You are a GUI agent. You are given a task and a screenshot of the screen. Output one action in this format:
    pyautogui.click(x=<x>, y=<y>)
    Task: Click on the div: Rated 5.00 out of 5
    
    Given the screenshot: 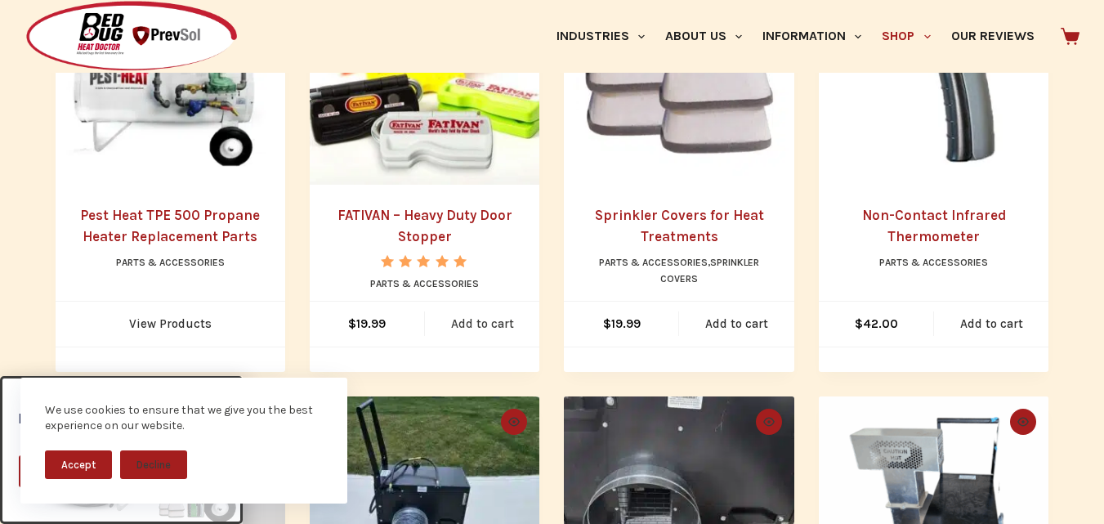 What is the action you would take?
    pyautogui.click(x=424, y=261)
    